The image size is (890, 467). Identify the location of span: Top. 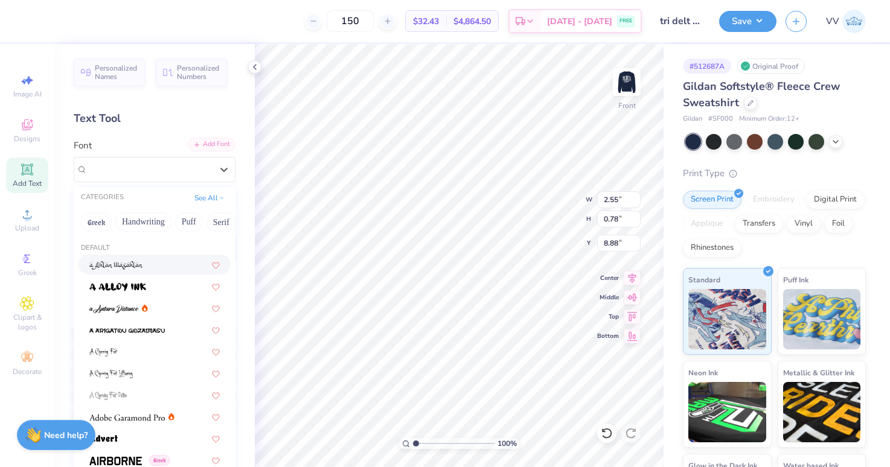
(608, 317).